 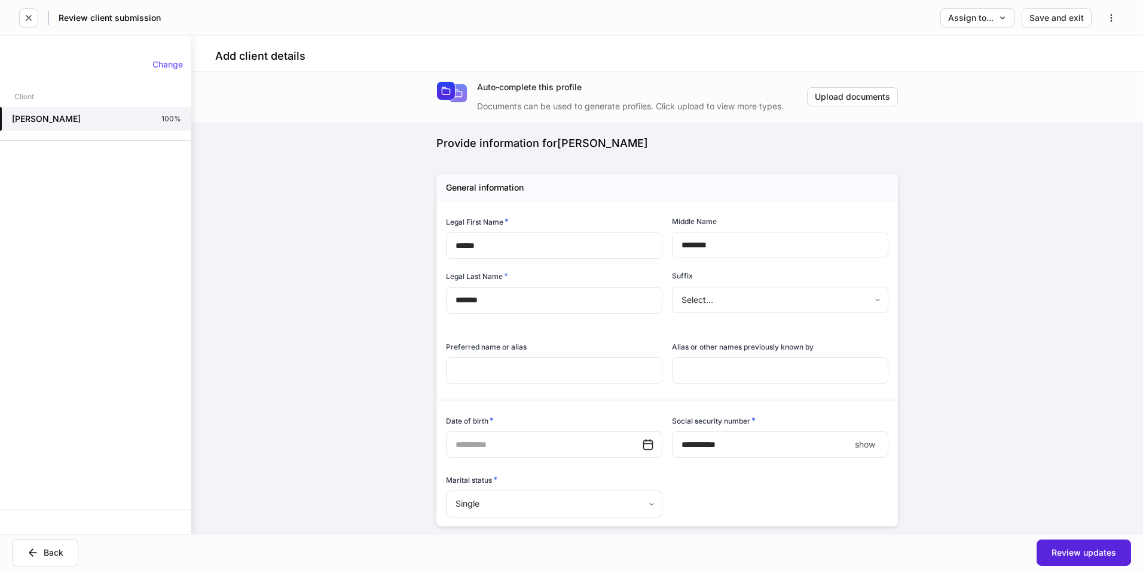 I want to click on div: Select..., so click(x=779, y=300).